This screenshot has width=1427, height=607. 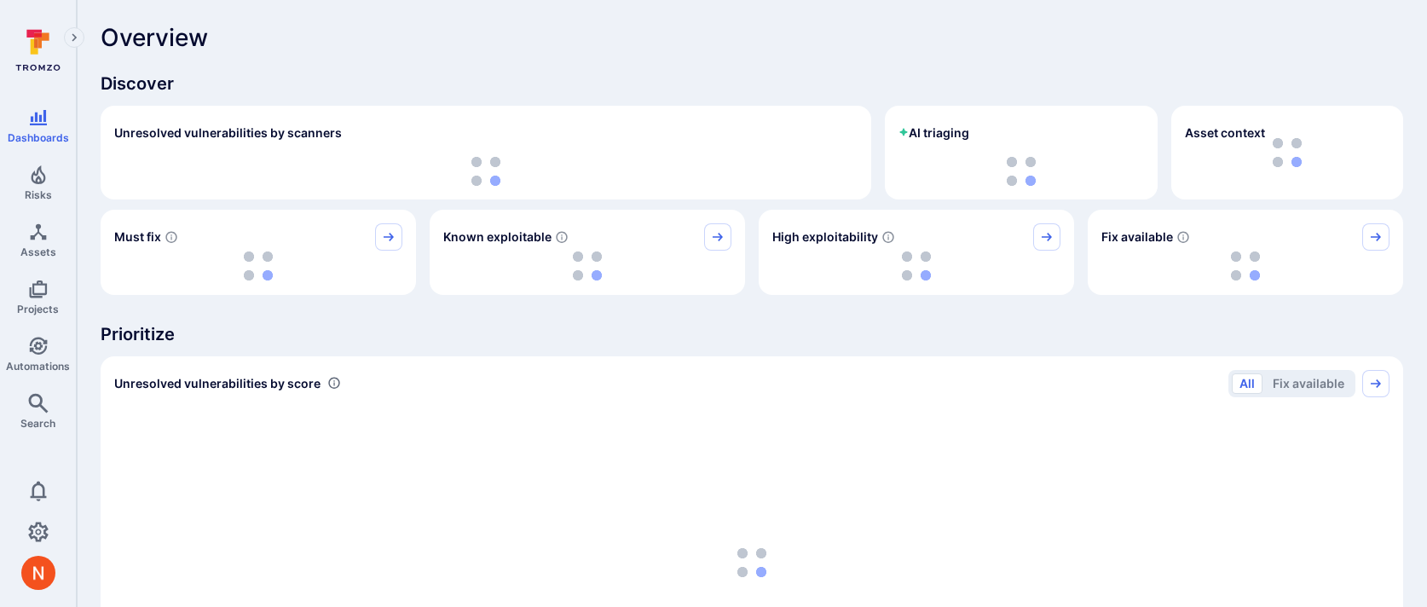 I want to click on h2: AI triaging, so click(x=934, y=133).